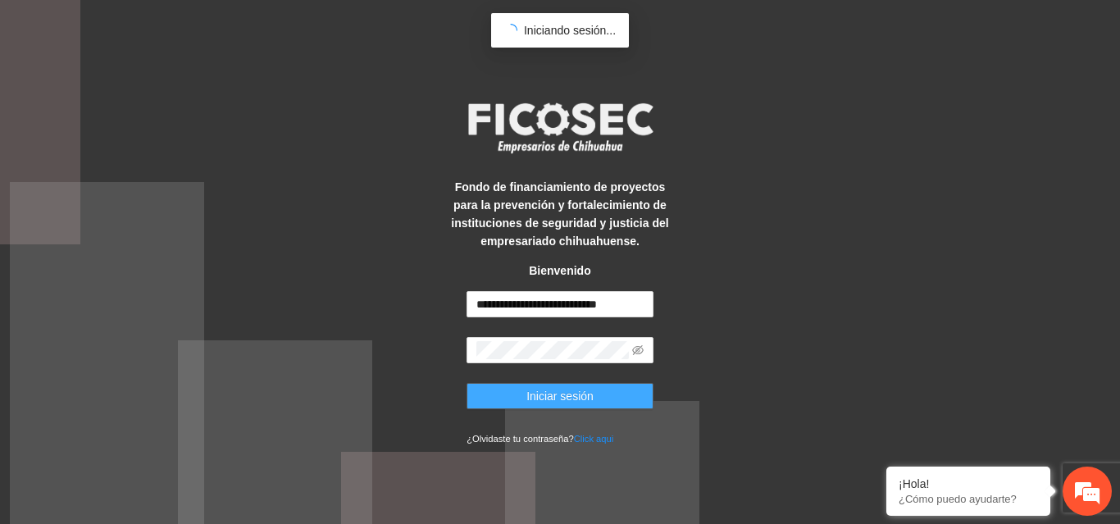 The width and height of the screenshot is (1120, 524). I want to click on span: Iniciando sesión..., so click(570, 30).